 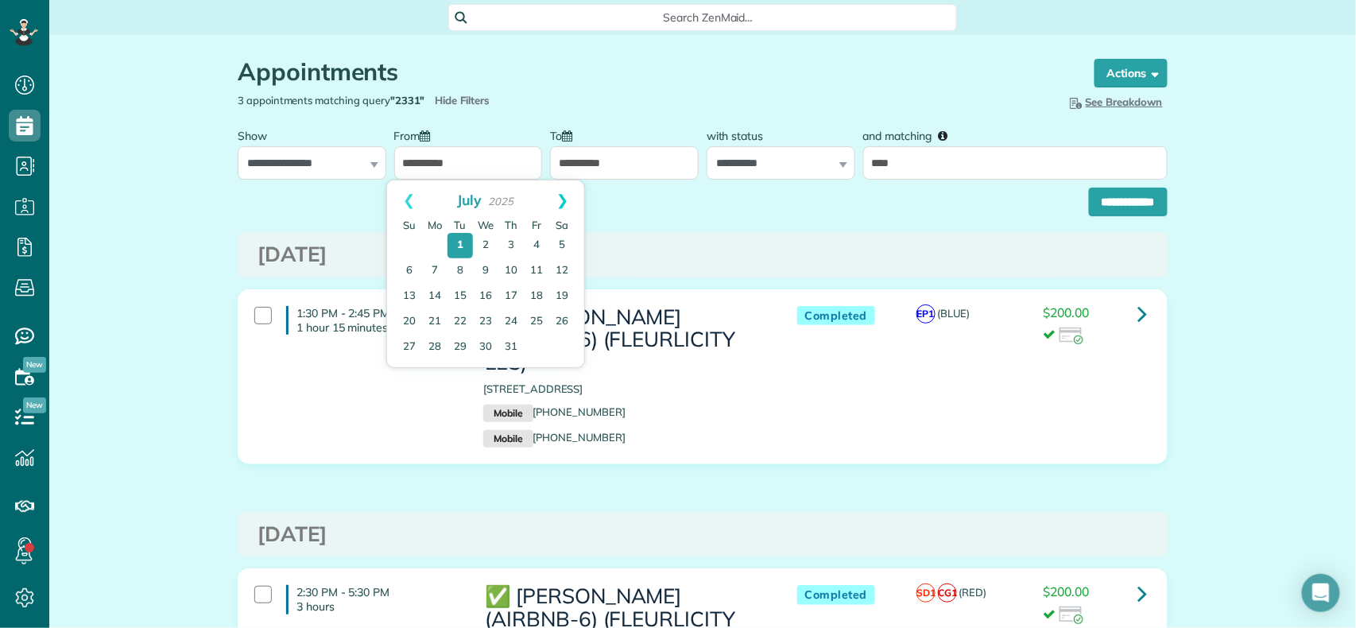 I want to click on a: 14, so click(x=435, y=296).